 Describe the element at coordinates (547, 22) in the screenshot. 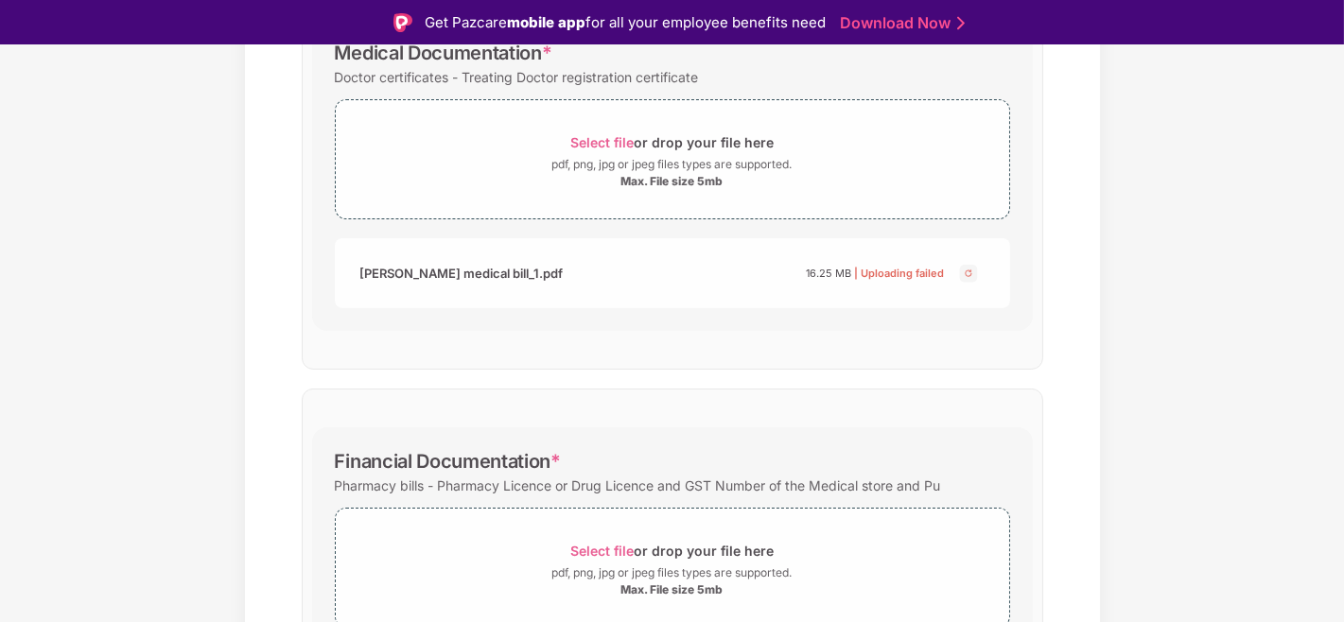

I see `strong: mobile app` at that location.